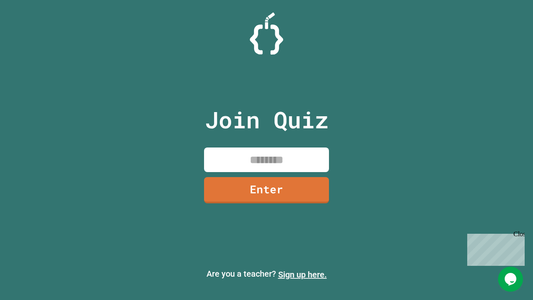 The width and height of the screenshot is (533, 300). I want to click on p: Join Quiz, so click(267, 120).